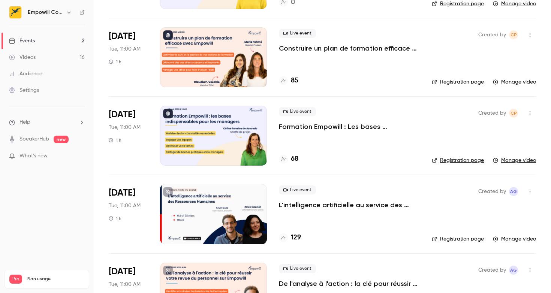 Image resolution: width=551 pixels, height=293 pixels. Describe the element at coordinates (128, 214) in the screenshot. I see `div: Mar 25 Tue, 11:00 AM (Europe/Paris)` at that location.